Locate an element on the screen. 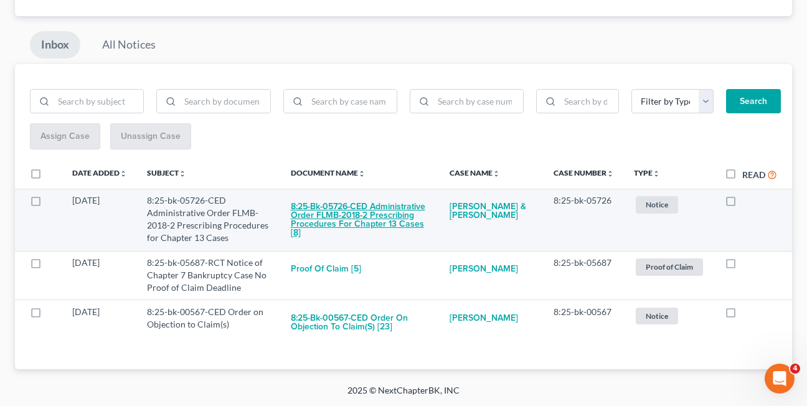 This screenshot has height=406, width=807. a: Subjectunfold_more is located at coordinates (166, 173).